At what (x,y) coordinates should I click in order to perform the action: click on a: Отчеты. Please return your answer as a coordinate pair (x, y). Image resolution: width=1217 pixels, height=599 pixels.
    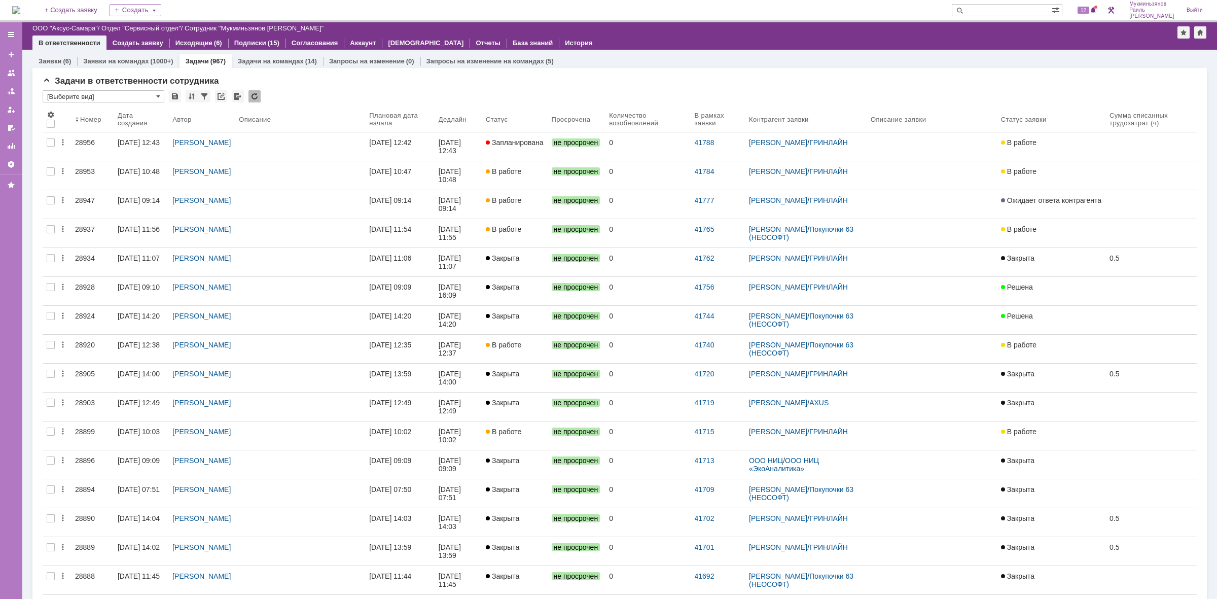
    Looking at the image, I should click on (11, 146).